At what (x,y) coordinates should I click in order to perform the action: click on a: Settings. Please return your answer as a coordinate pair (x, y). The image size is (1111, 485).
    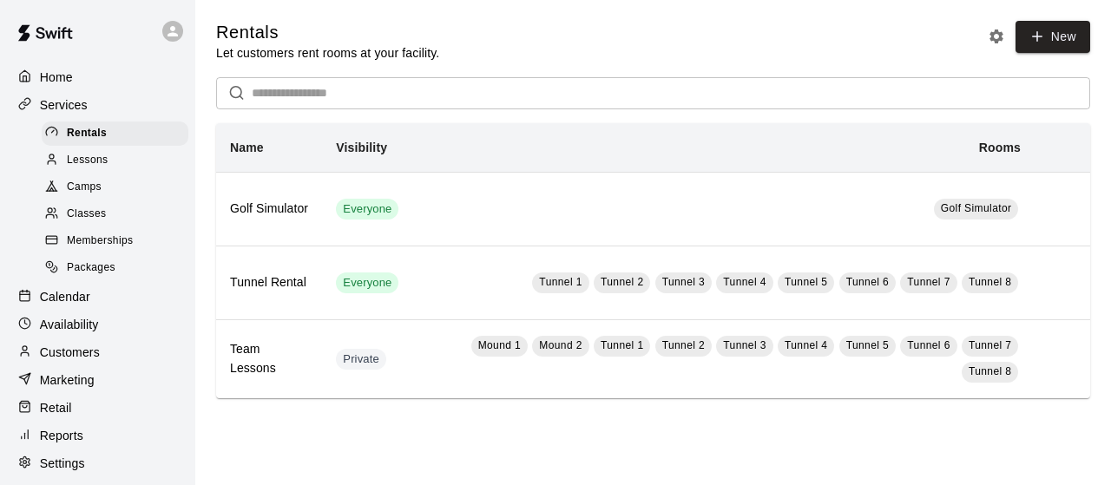
    Looking at the image, I should click on (97, 463).